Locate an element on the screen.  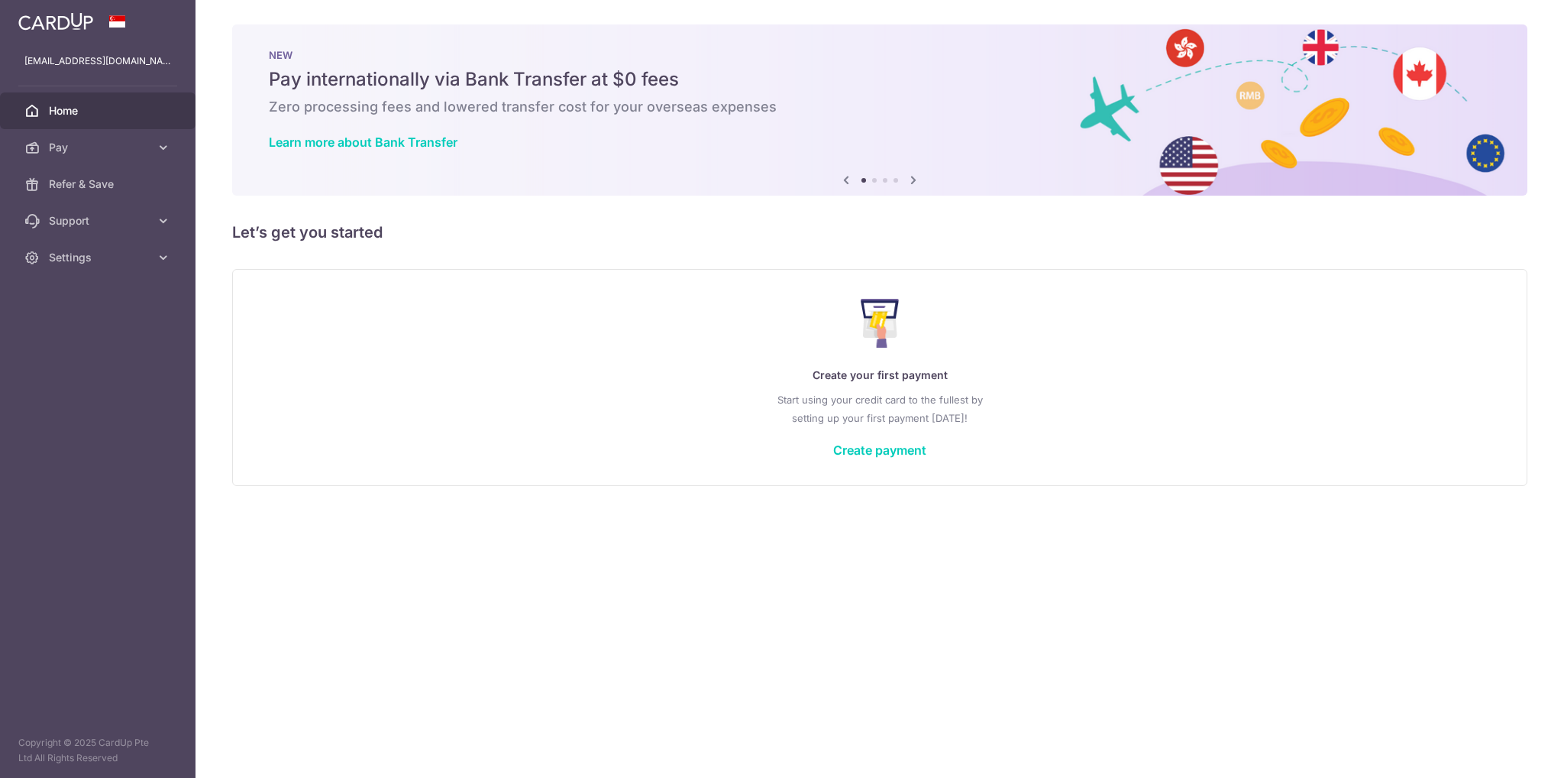
p: NEW is located at coordinates (880, 55).